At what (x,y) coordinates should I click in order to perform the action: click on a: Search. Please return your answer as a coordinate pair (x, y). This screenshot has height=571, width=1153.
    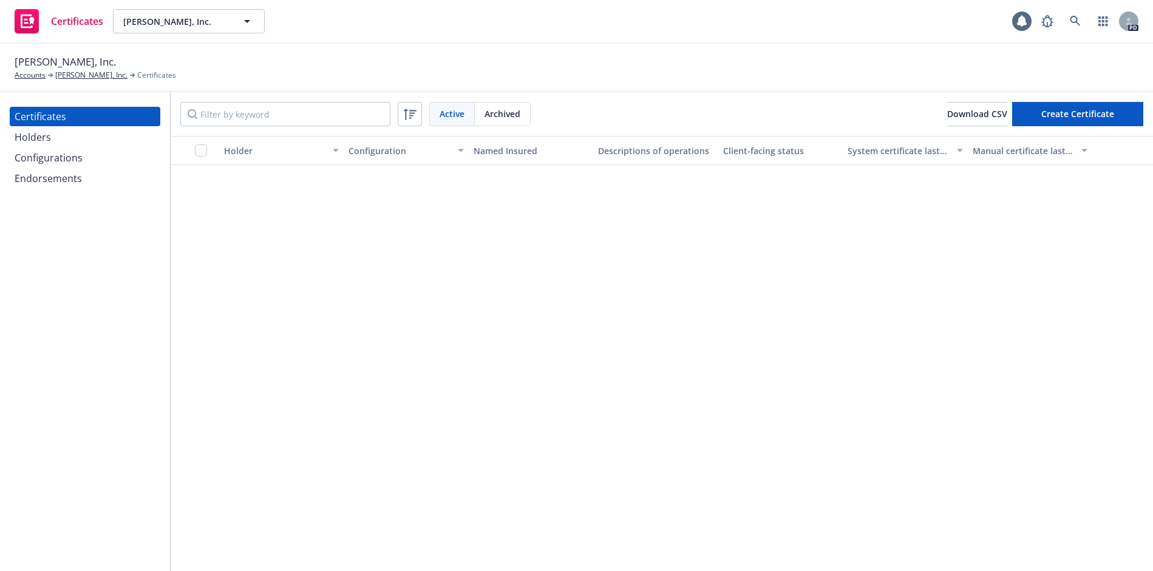
    Looking at the image, I should click on (1075, 21).